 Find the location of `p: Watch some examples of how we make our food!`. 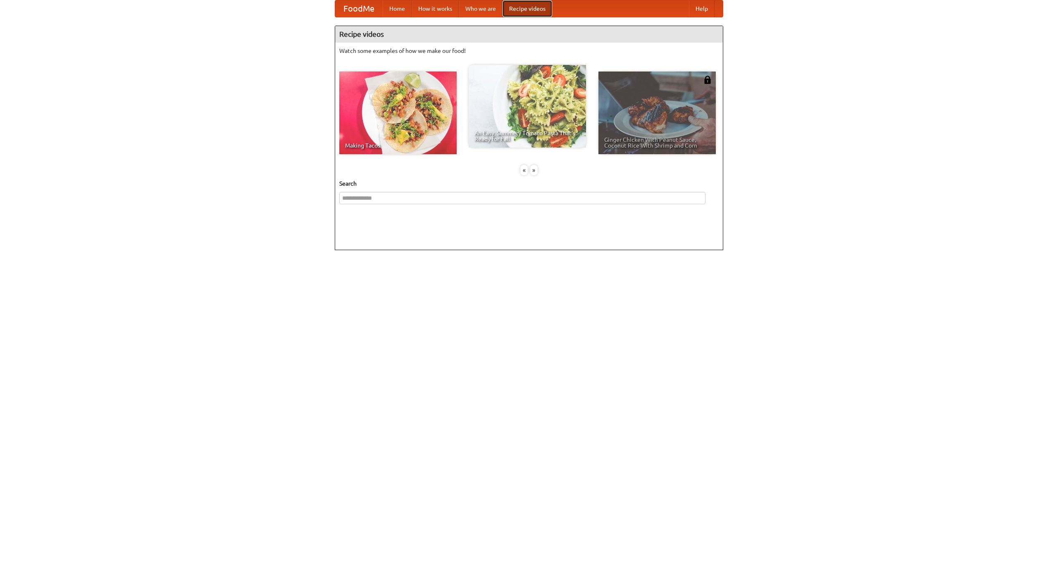

p: Watch some examples of how we make our food! is located at coordinates (529, 51).